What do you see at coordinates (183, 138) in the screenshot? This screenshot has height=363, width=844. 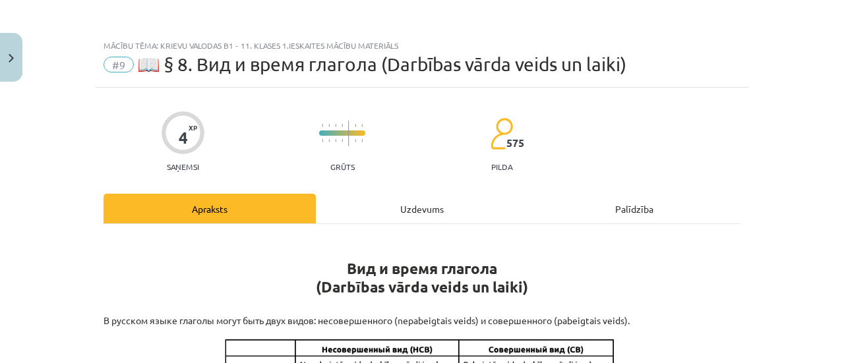 I see `div: 4` at bounding box center [183, 138].